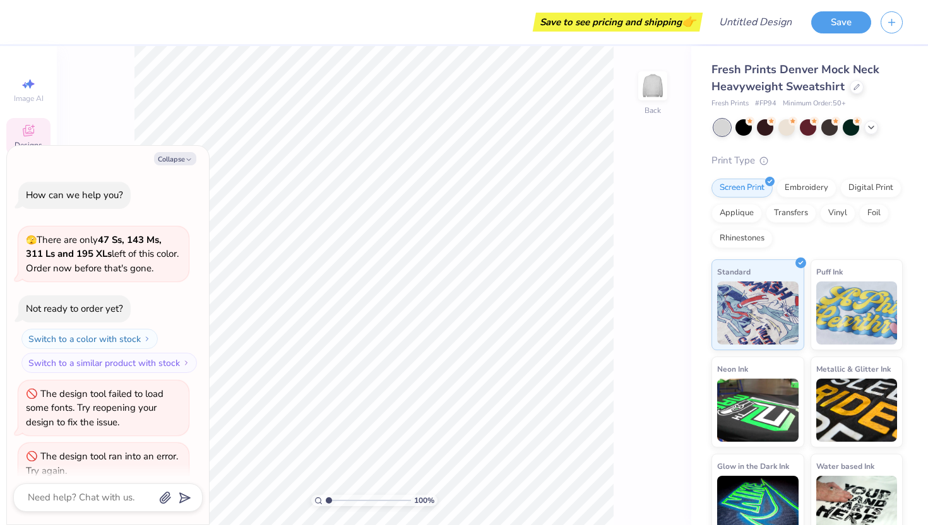  I want to click on div: Vinyl, so click(838, 213).